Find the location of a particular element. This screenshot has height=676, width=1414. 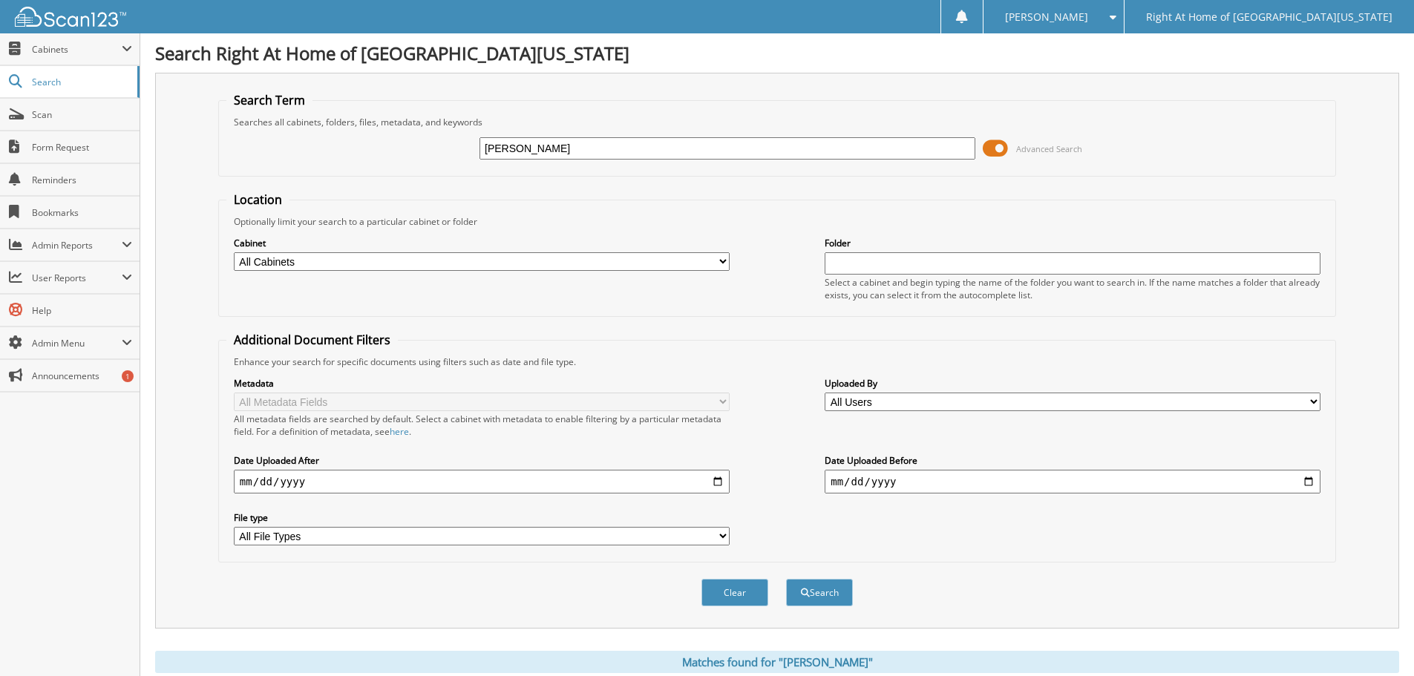

span: Search is located at coordinates (81, 82).